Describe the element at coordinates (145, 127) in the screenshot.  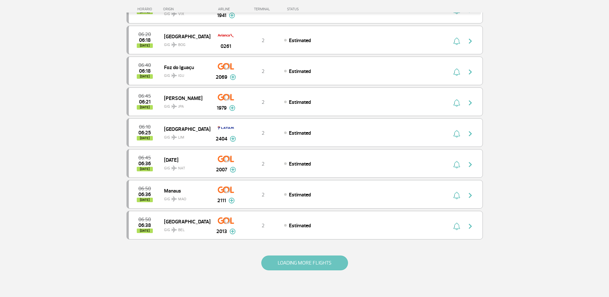
I see `span: 2025-09-29 06:10:00` at that location.